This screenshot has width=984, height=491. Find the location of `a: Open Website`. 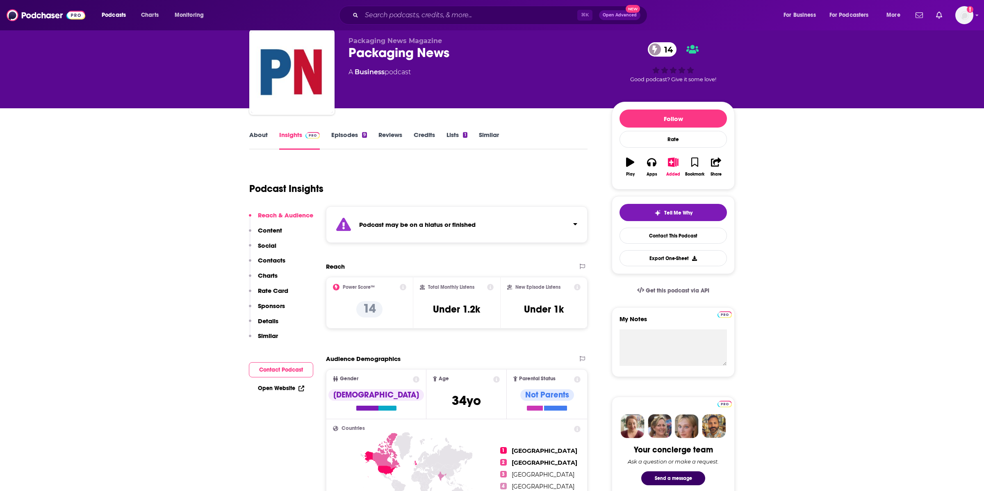

a: Open Website is located at coordinates (281, 388).